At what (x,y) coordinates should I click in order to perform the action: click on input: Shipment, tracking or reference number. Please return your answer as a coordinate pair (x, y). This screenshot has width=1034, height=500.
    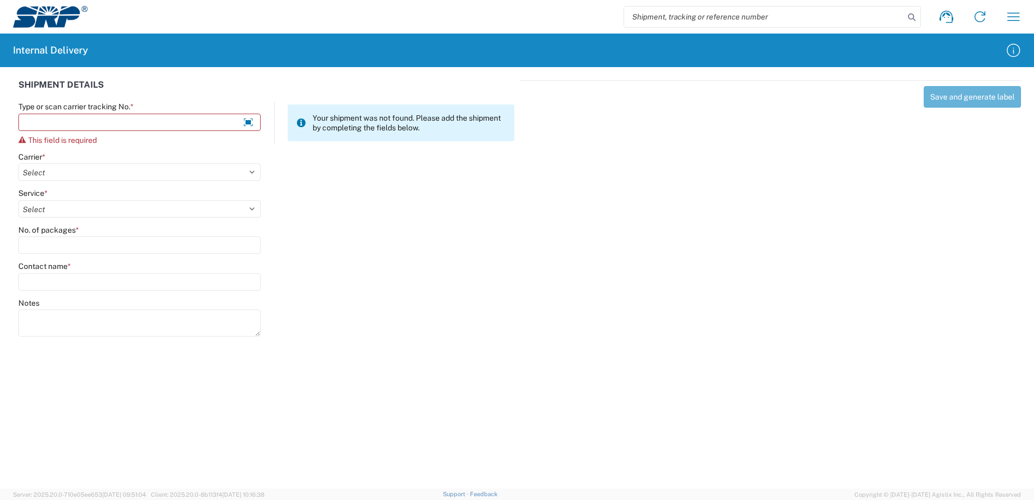
    Looking at the image, I should click on (764, 17).